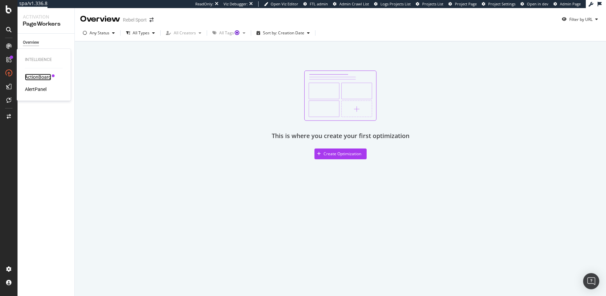  What do you see at coordinates (466, 4) in the screenshot?
I see `span: Project Page` at bounding box center [466, 4].